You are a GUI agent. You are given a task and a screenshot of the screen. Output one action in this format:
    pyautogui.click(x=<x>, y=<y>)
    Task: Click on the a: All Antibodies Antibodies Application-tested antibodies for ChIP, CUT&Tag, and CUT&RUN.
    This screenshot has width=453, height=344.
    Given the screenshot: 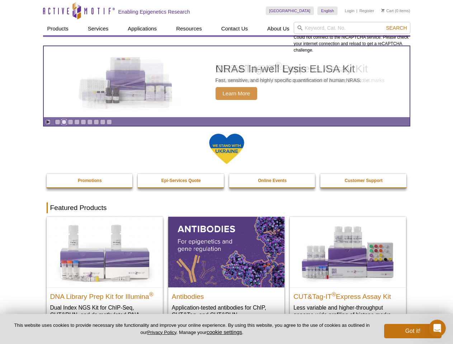 What is the action you would take?
    pyautogui.click(x=226, y=271)
    